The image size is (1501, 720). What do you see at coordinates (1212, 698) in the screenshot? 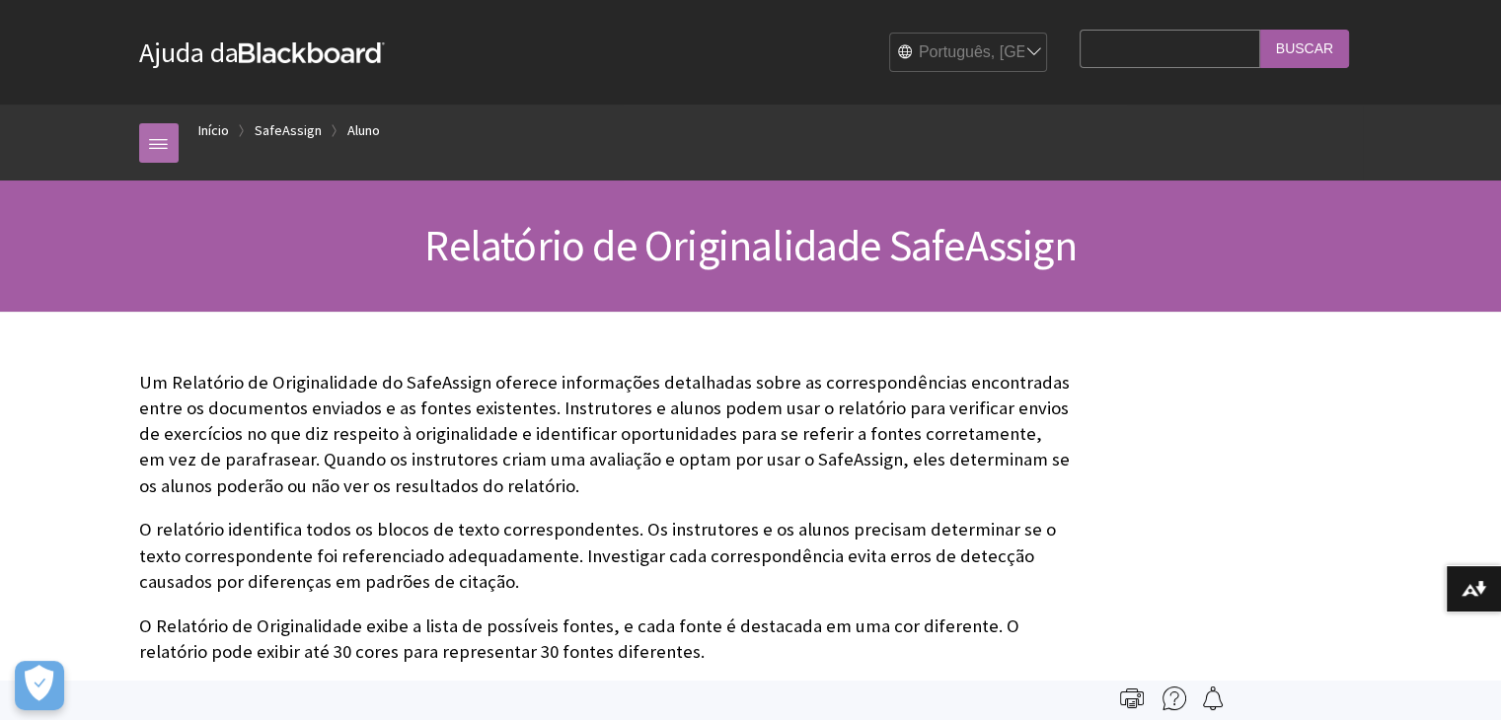
I see `img: Follow this page` at bounding box center [1212, 698].